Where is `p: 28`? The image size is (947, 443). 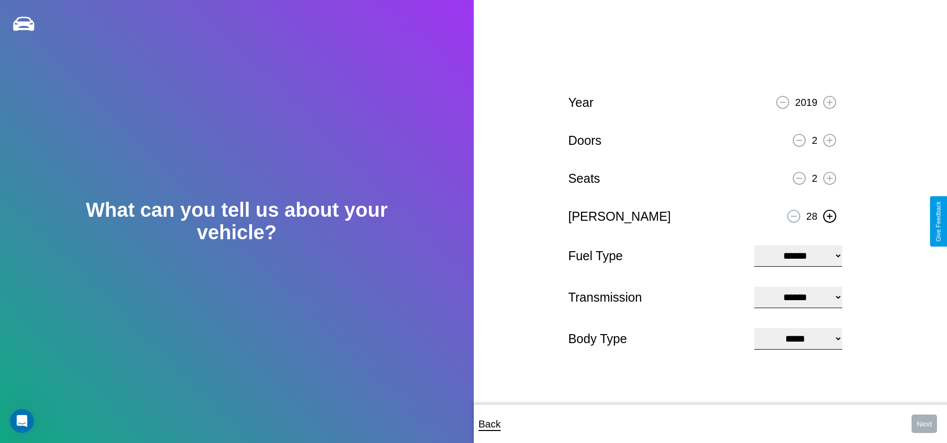 p: 28 is located at coordinates (812, 216).